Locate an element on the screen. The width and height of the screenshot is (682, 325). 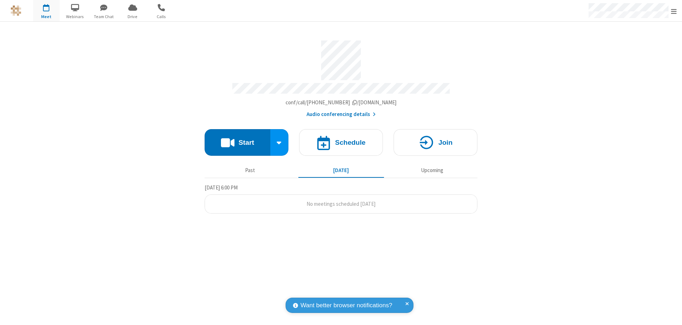
span: Calls is located at coordinates (161, 17).